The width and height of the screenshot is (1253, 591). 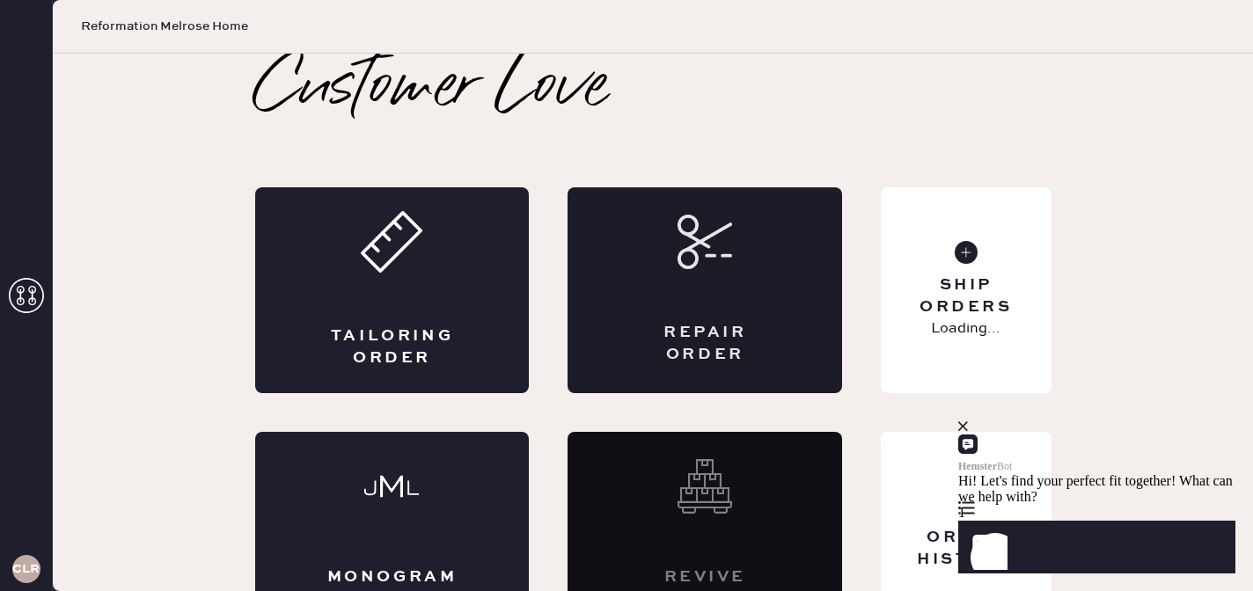 I want to click on div: Ship Orders, so click(x=965, y=297).